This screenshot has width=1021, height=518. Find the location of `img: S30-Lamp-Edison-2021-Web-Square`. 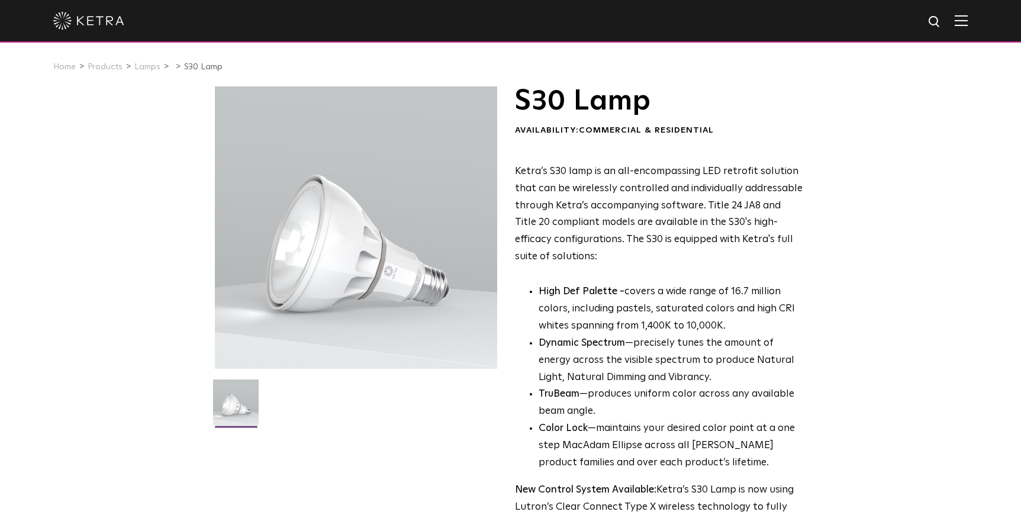

img: S30-Lamp-Edison-2021-Web-Square is located at coordinates (235, 406).